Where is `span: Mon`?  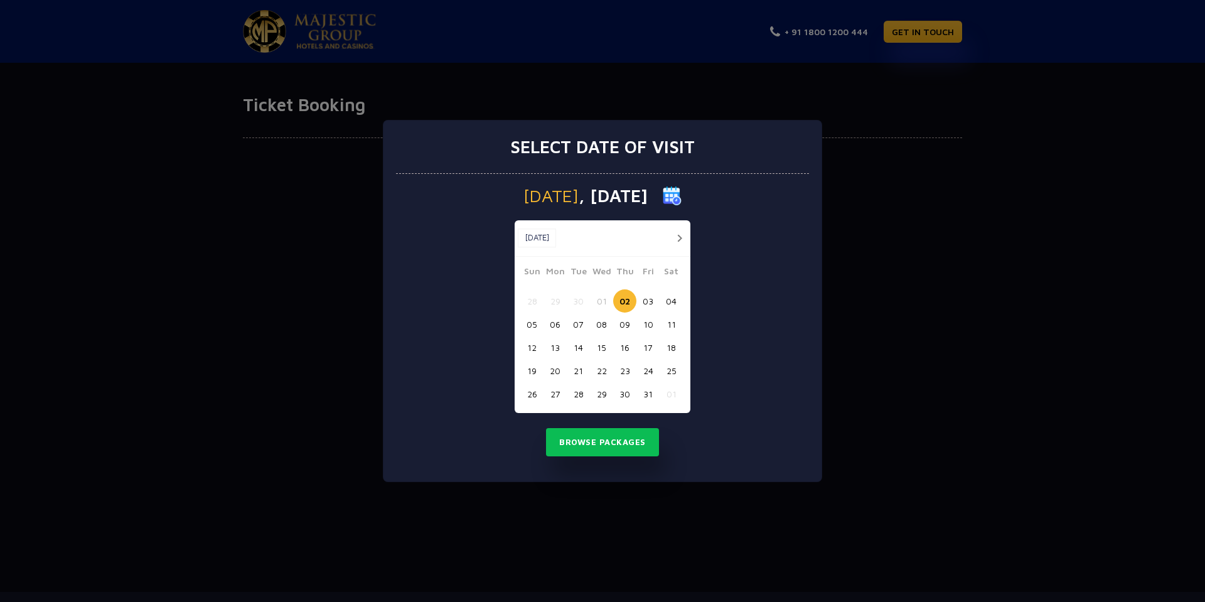
span: Mon is located at coordinates (555, 273).